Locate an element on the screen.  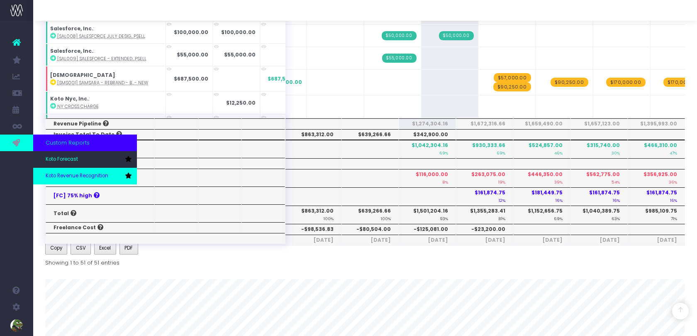
th: $1,355,283.41 is located at coordinates (485, 215).